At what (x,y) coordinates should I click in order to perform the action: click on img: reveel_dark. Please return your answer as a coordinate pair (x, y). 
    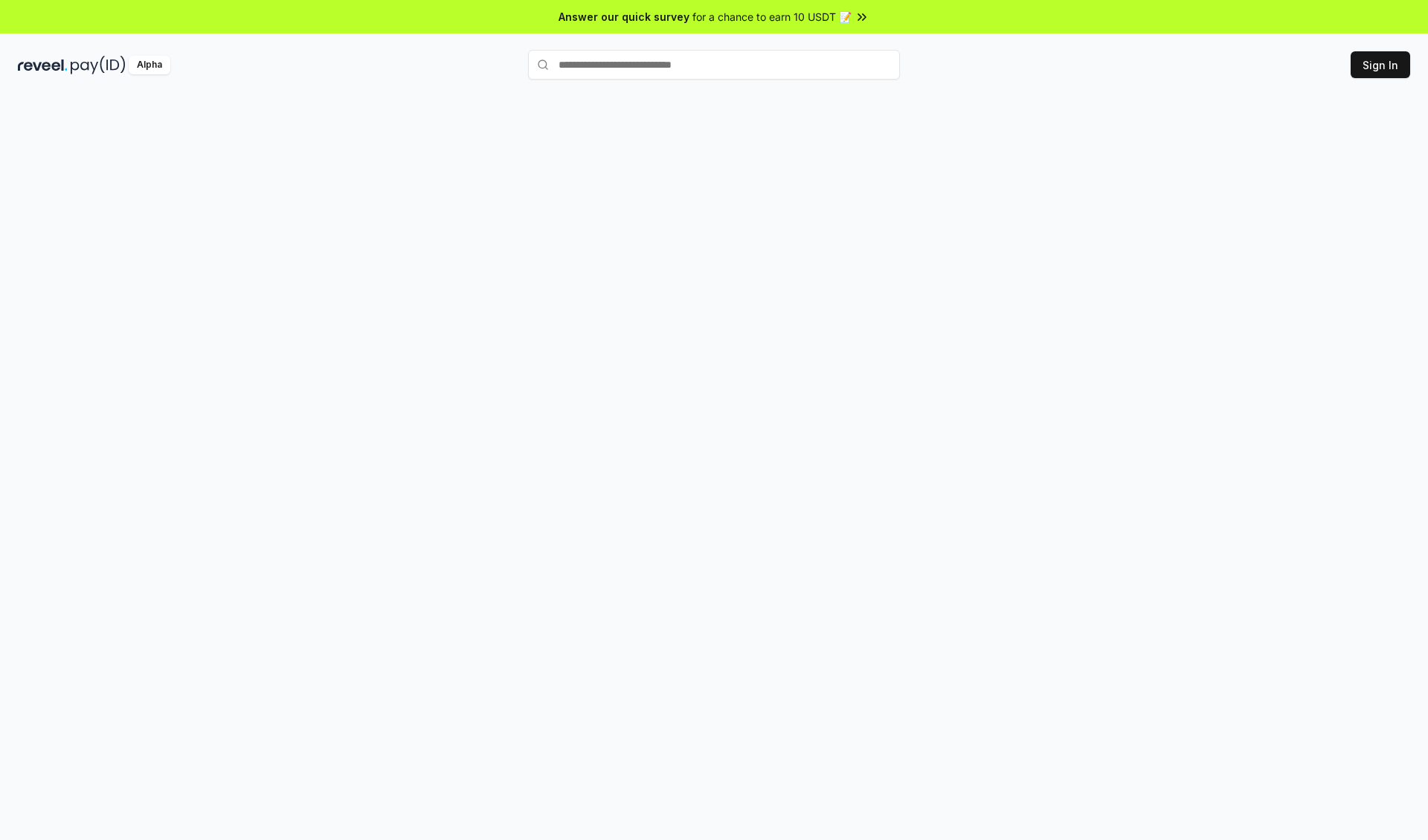
    Looking at the image, I should click on (42, 65).